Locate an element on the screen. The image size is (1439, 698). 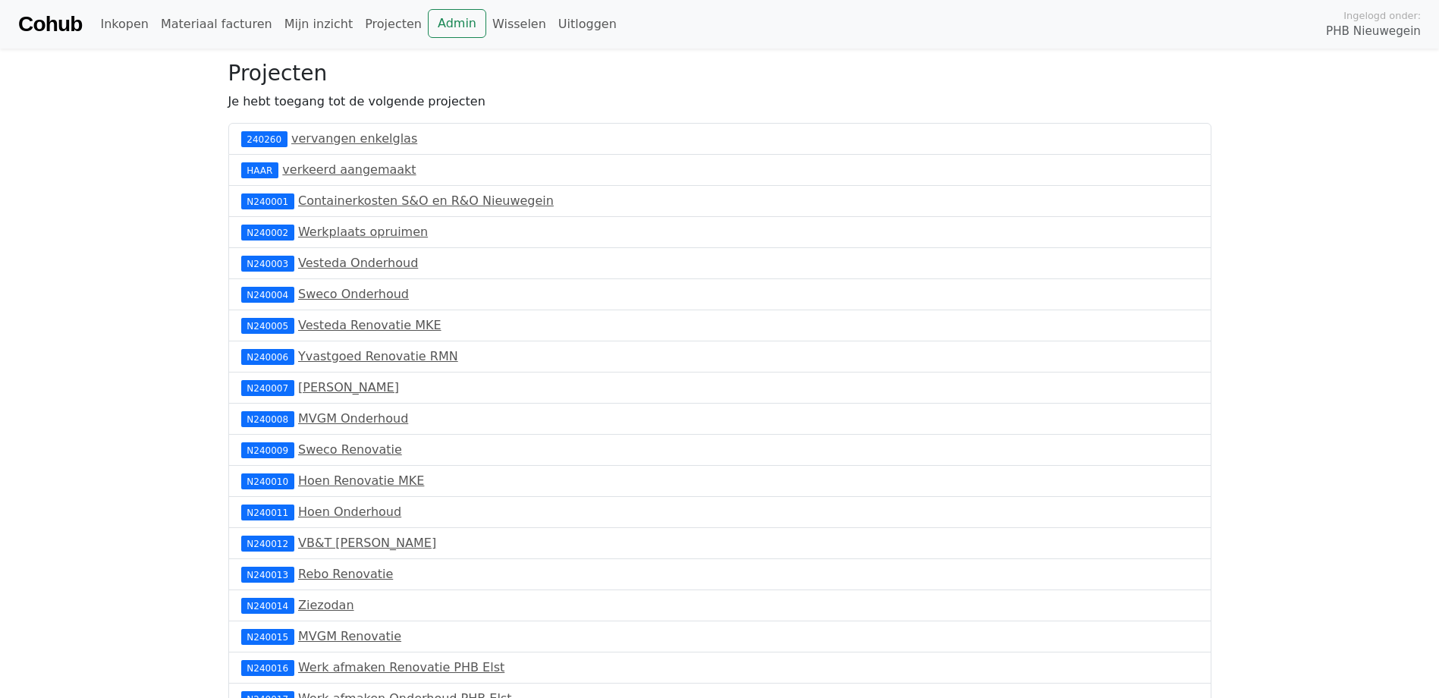
a: Uitloggen is located at coordinates (587, 24).